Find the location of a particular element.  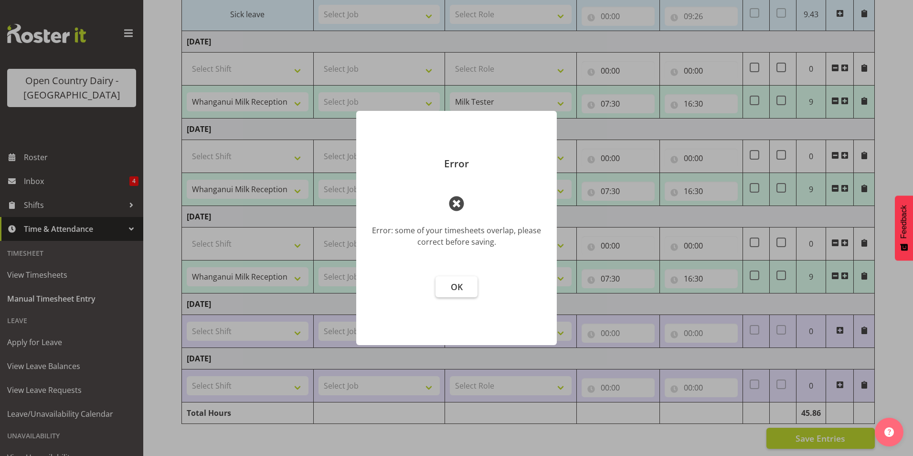

div: Error: some of your timesheets overlap, please correct before saving. is located at coordinates (456, 236).